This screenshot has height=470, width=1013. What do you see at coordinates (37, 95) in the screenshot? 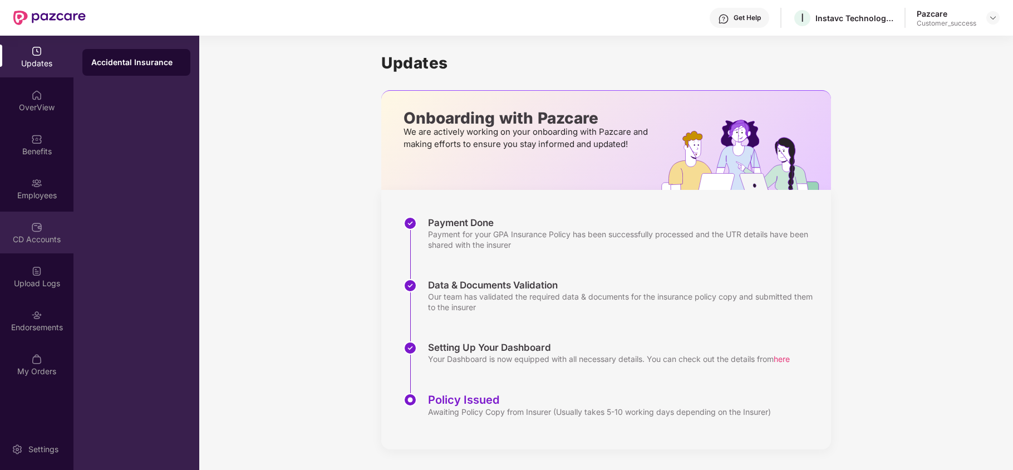
I see `img: svg+xml;base64,PHN2ZyBpZD0iSG9tZSIgeG1sbnM9Imh0dHA6Ly93d3cudzMub3JnLzIwMDAvc3ZnIiB3aWR0aD0iMjAiIG...` at bounding box center [37, 95].